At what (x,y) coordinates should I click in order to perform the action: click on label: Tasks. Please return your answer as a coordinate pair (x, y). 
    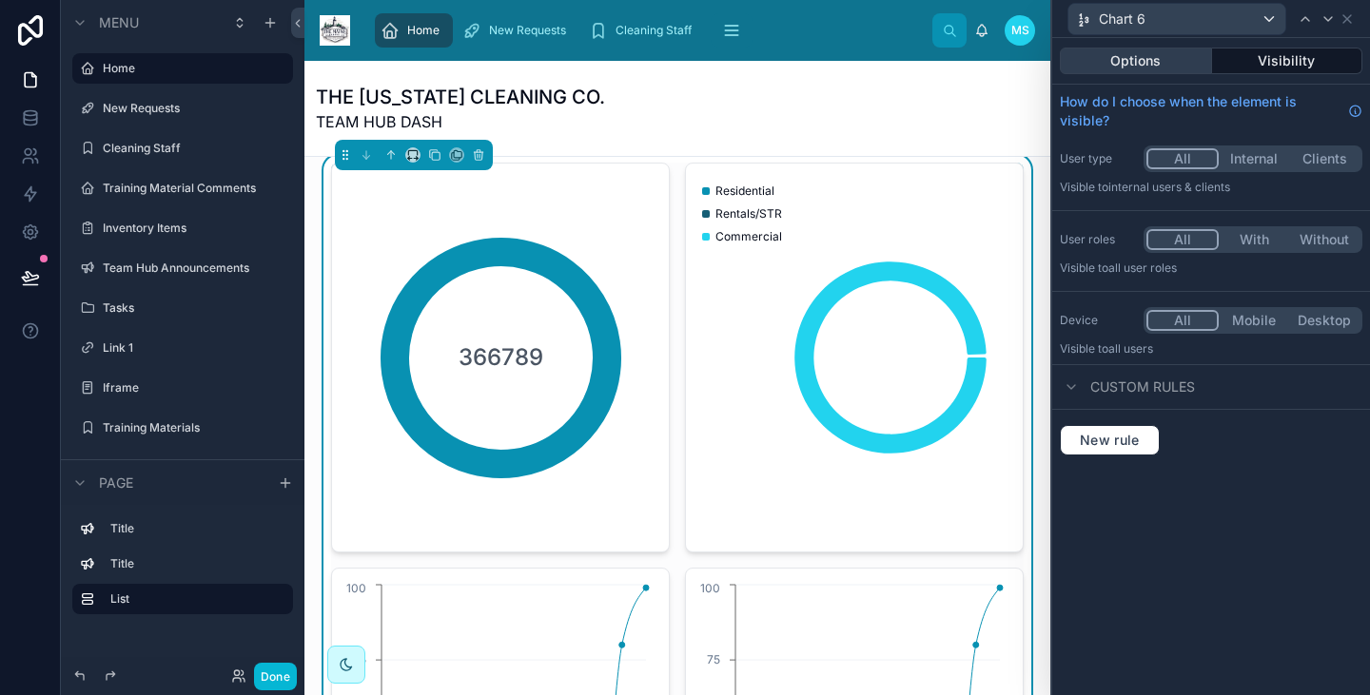
    Looking at the image, I should click on (196, 308).